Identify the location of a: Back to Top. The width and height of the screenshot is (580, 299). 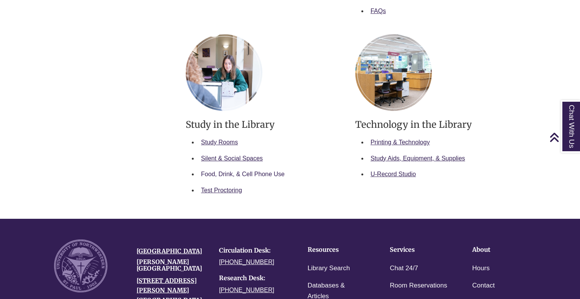
(564, 137).